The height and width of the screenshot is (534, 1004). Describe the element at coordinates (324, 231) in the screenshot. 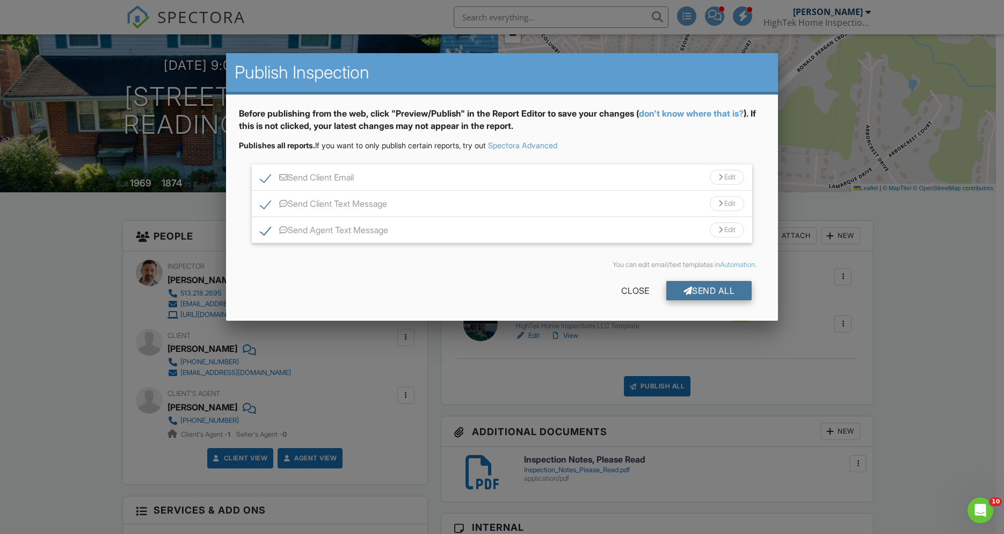

I see `label: Send Agent Text Message` at that location.